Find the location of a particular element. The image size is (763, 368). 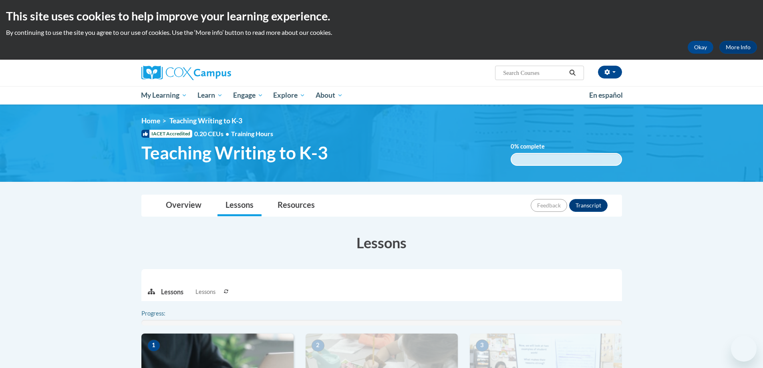

a: Home is located at coordinates (151, 121).